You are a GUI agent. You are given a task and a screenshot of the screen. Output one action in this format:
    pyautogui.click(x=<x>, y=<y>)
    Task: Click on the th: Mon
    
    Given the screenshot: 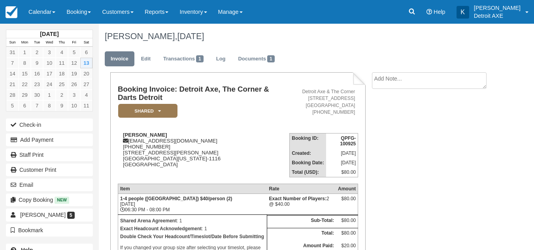 What is the action you would take?
    pyautogui.click(x=25, y=43)
    